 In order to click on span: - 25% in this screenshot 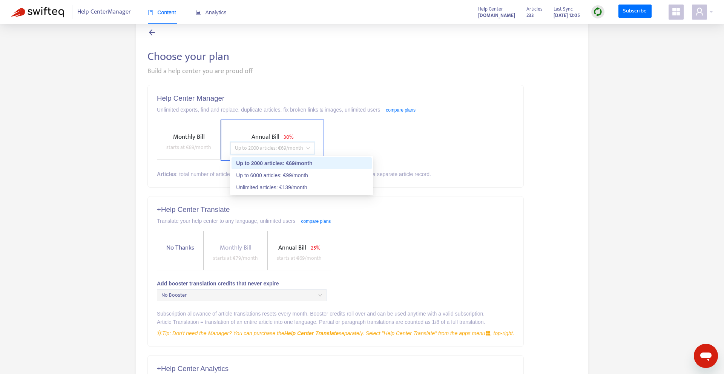, I will do `click(315, 248)`.